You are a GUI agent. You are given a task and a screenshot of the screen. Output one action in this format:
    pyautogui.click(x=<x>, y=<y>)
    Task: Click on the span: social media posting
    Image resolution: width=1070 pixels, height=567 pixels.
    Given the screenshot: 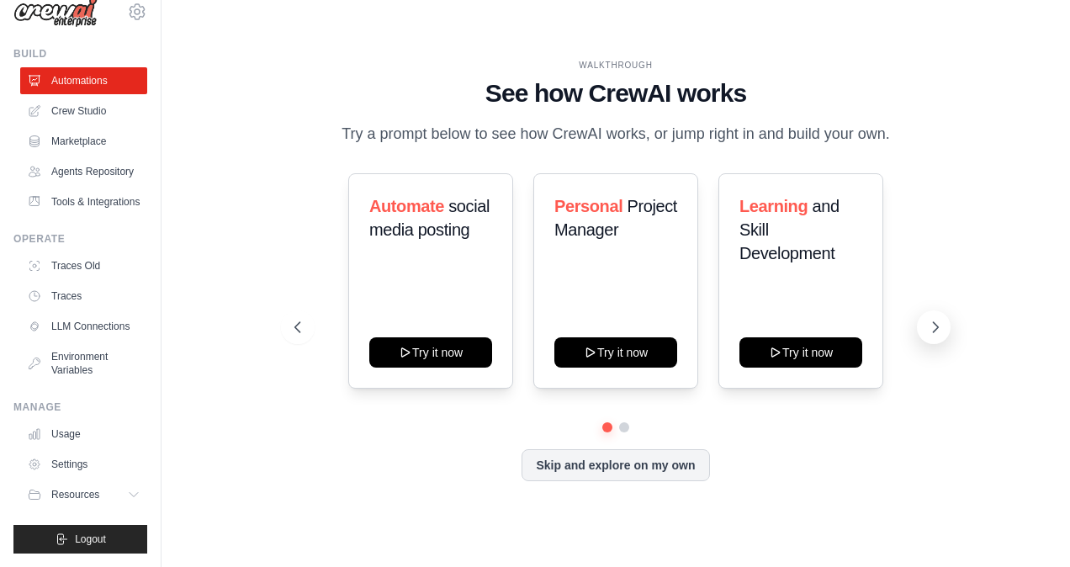 What is the action you would take?
    pyautogui.click(x=429, y=218)
    